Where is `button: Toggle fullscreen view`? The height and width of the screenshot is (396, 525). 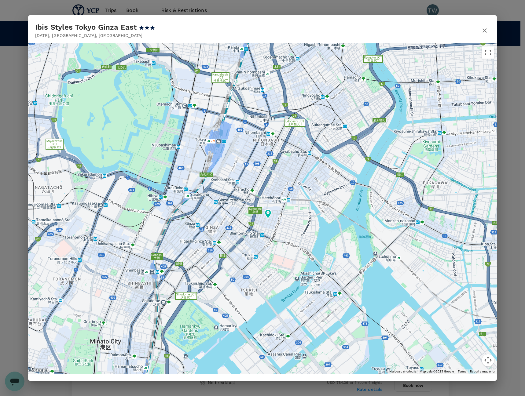
button: Toggle fullscreen view is located at coordinates (488, 53).